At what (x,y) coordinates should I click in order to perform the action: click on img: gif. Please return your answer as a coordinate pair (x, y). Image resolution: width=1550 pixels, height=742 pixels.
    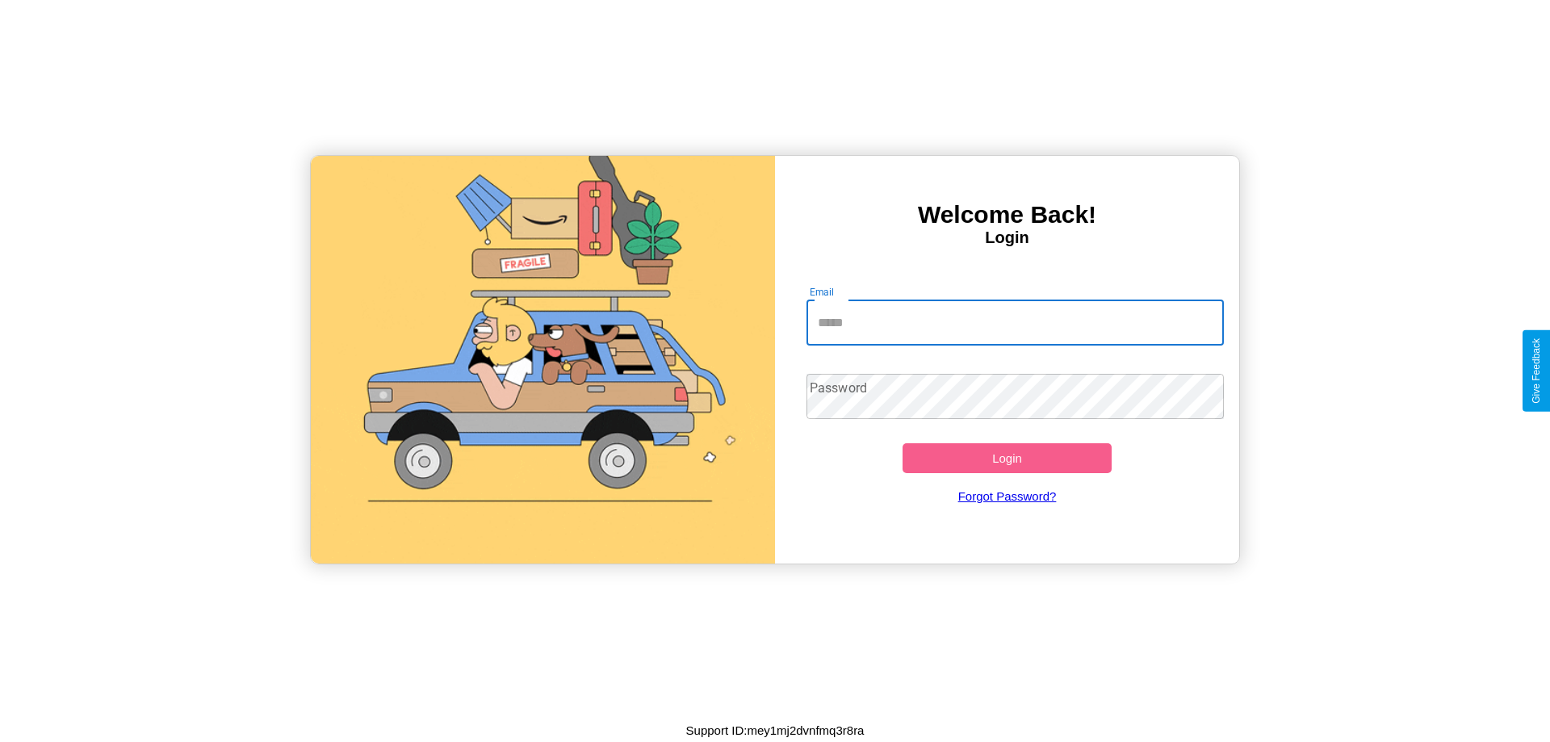
    Looking at the image, I should click on (543, 359).